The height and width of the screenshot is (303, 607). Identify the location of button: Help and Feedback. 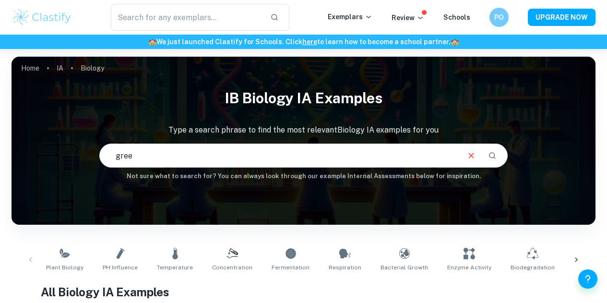
(588, 279).